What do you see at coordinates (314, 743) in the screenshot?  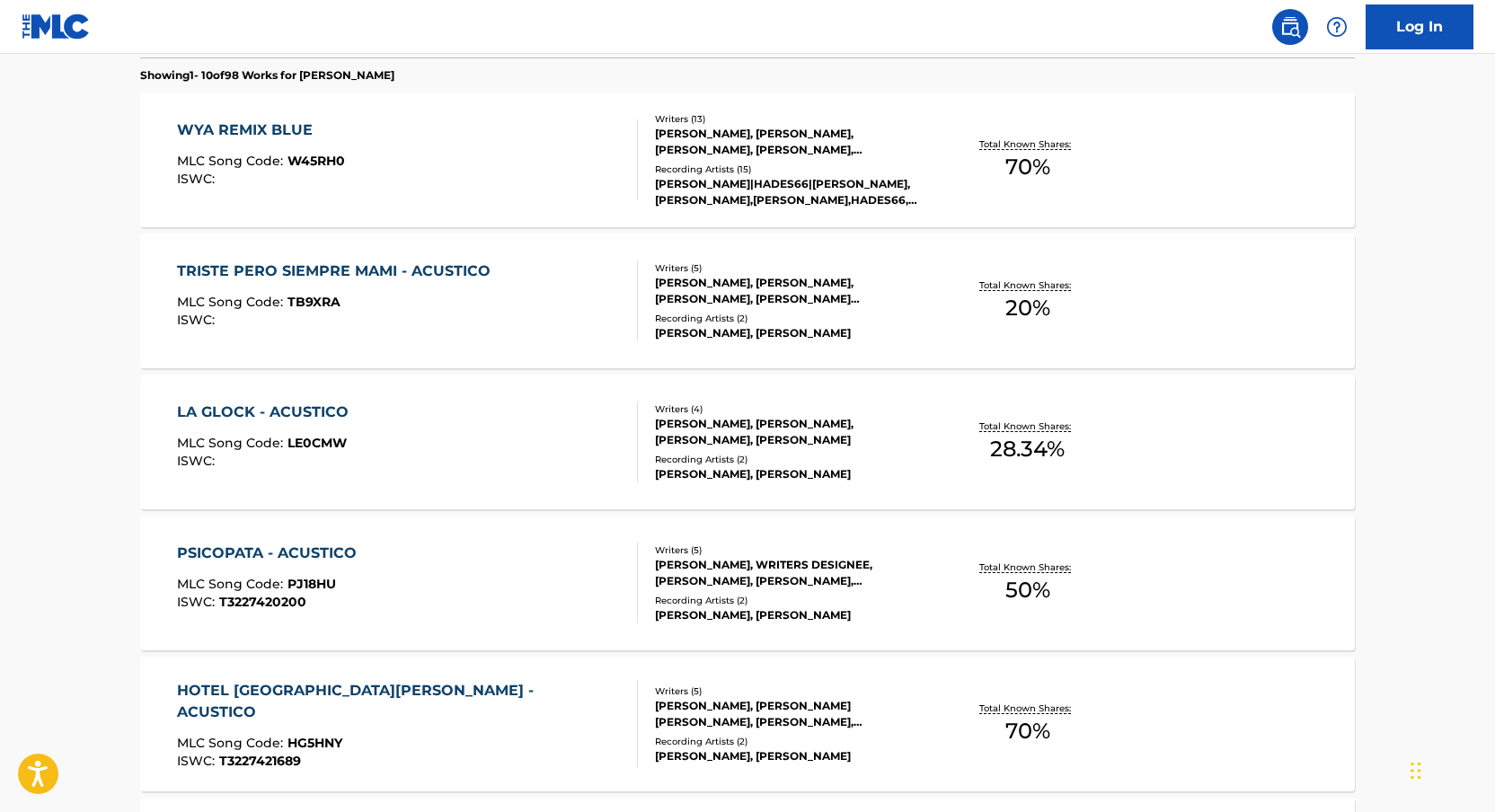 I see `span: HG5HNY` at bounding box center [314, 743].